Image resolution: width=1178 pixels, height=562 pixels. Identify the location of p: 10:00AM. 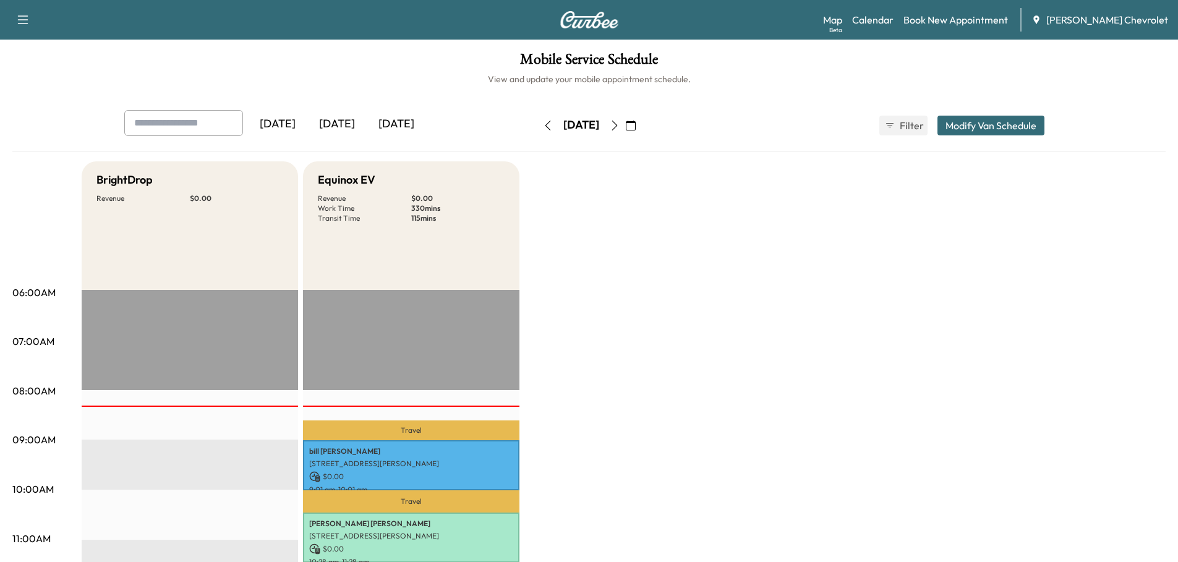
(33, 489).